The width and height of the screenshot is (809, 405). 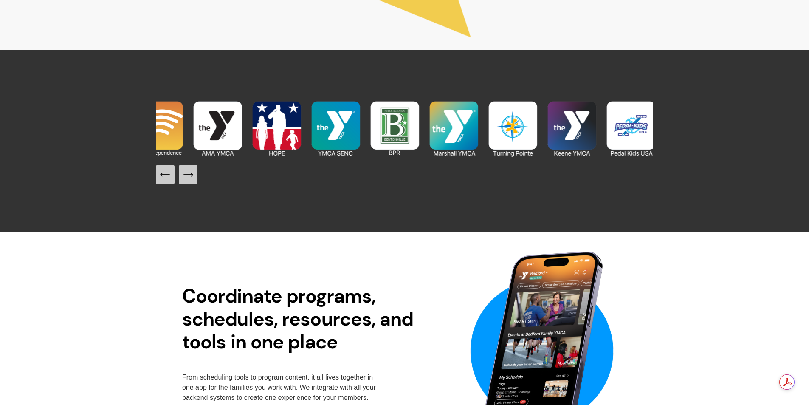 I want to click on h2: Coordinate programs, schedules, resources, and tools in one place, so click(x=305, y=319).